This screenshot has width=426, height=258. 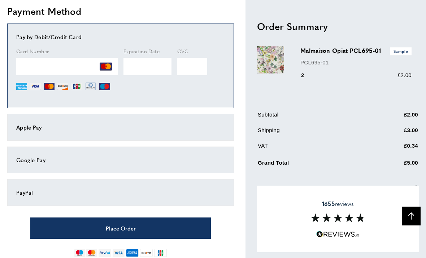 I want to click on strong: 1655, so click(x=328, y=203).